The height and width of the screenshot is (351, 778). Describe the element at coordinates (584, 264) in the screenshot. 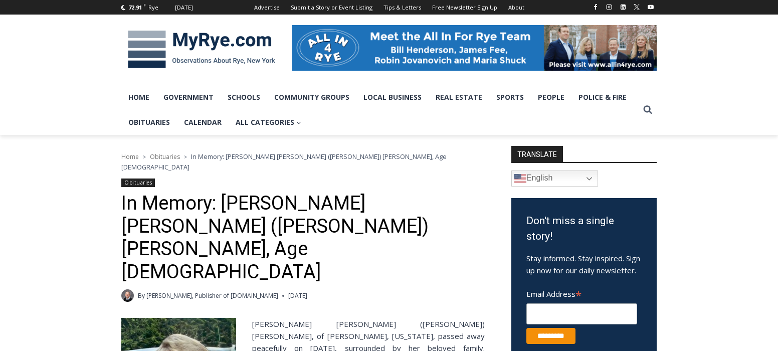

I see `p: Stay informed. Stay inspired. Sign up now for our daily newsletter.` at that location.